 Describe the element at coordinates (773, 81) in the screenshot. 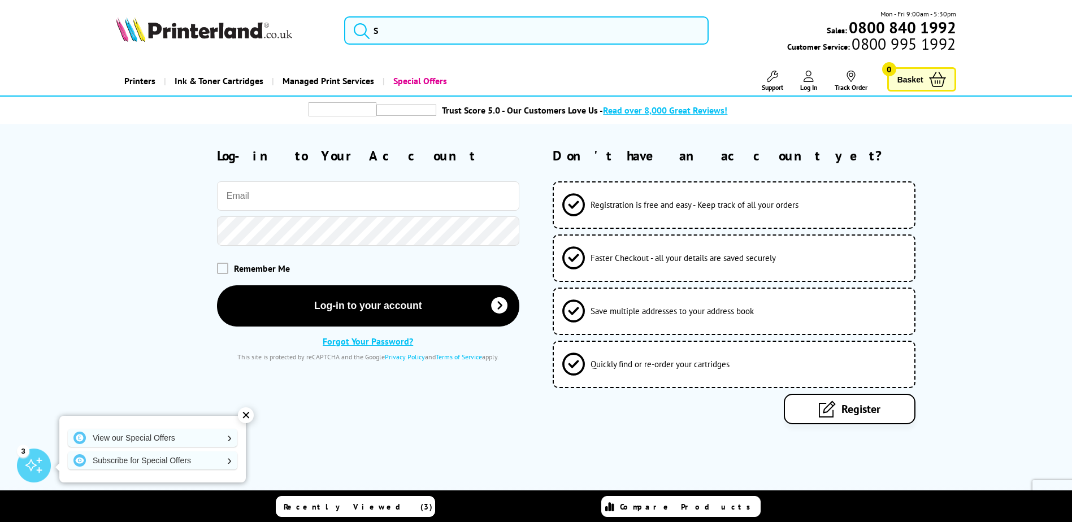

I see `a: Support` at that location.